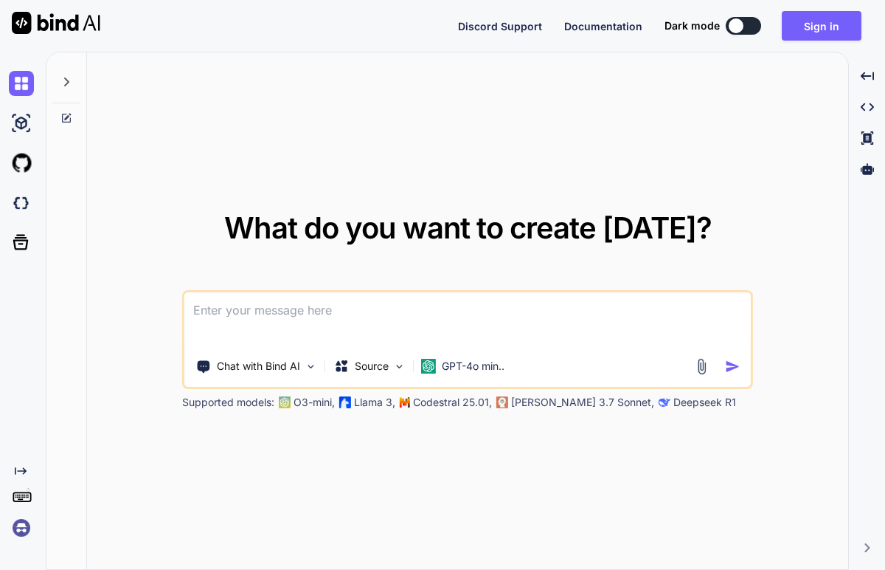  I want to click on img: Llama2, so click(345, 402).